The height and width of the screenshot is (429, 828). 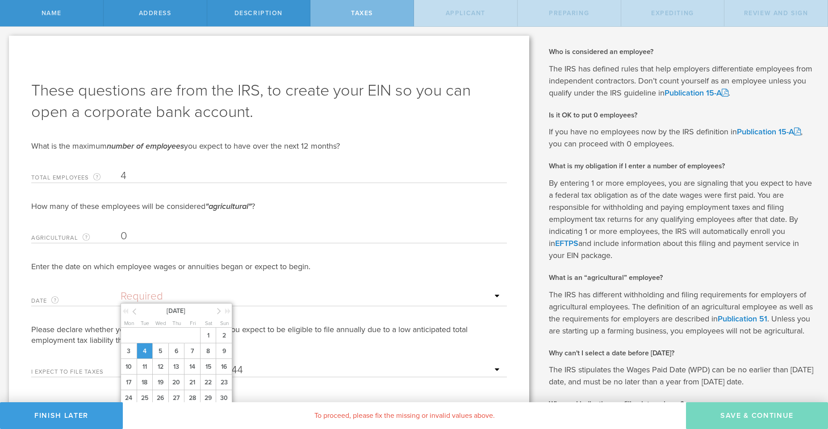 I want to click on span: 20, so click(x=177, y=383).